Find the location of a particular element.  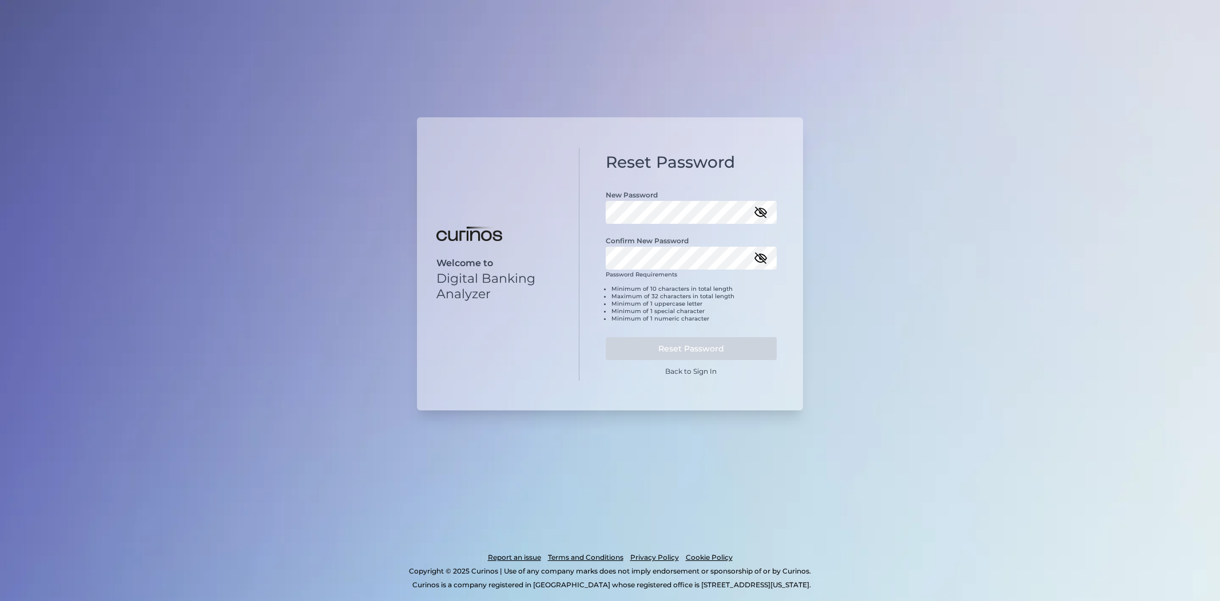

p: Digital Banking Analyzer is located at coordinates (498, 286).